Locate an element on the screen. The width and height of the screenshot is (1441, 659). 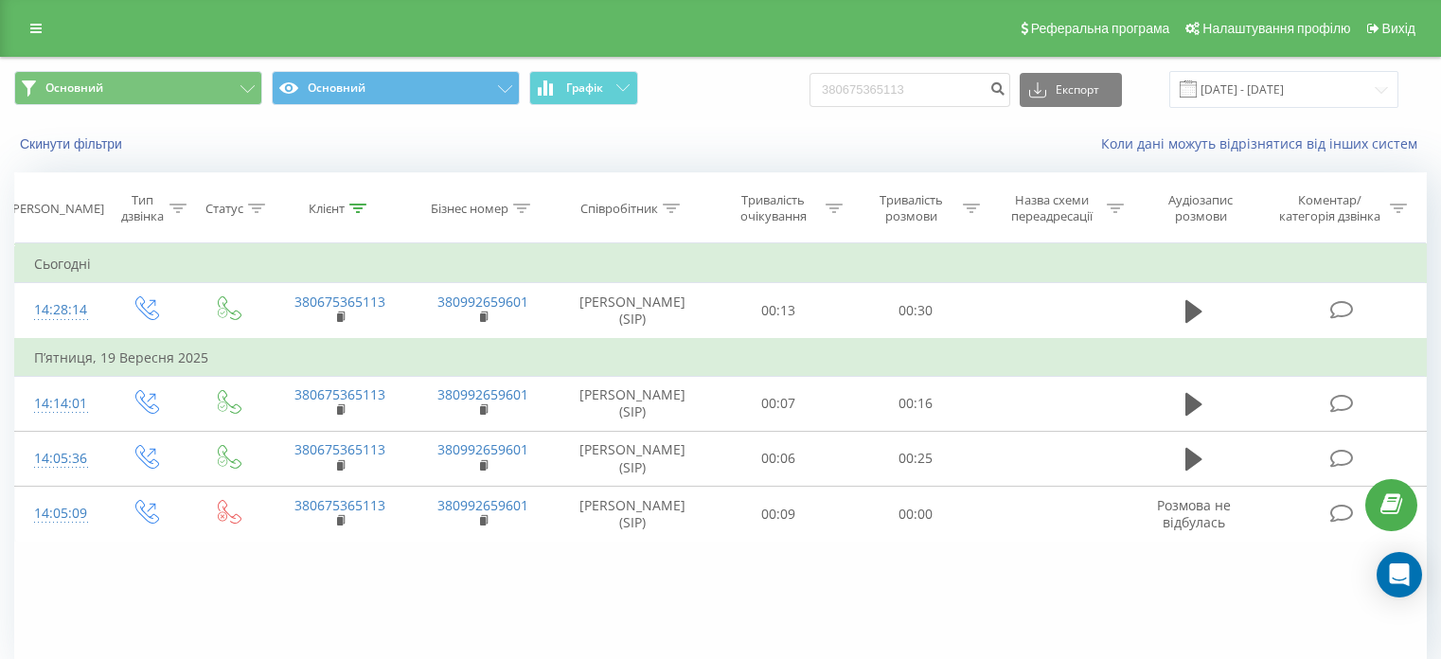
div: Бізнес номер is located at coordinates (469, 208).